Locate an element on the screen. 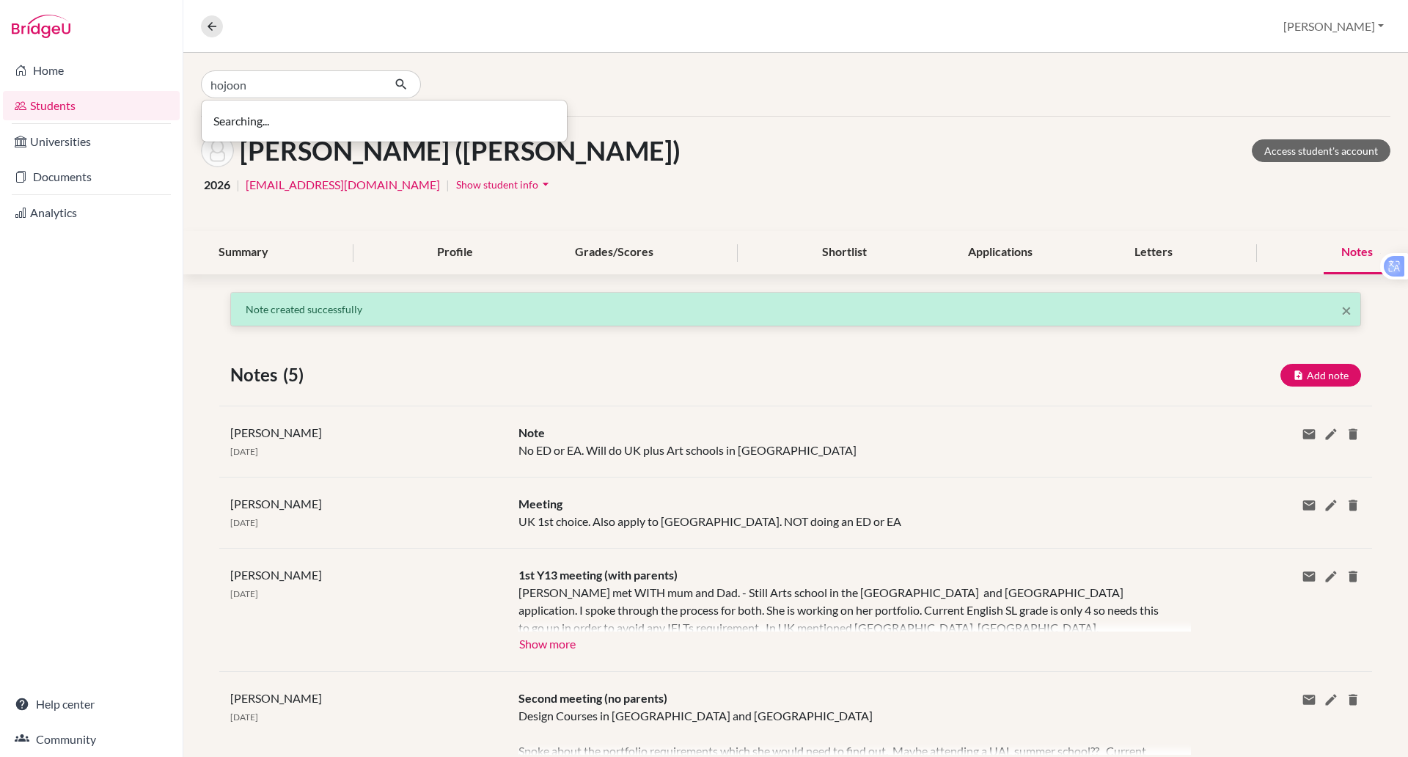  a: Community is located at coordinates (91, 739).